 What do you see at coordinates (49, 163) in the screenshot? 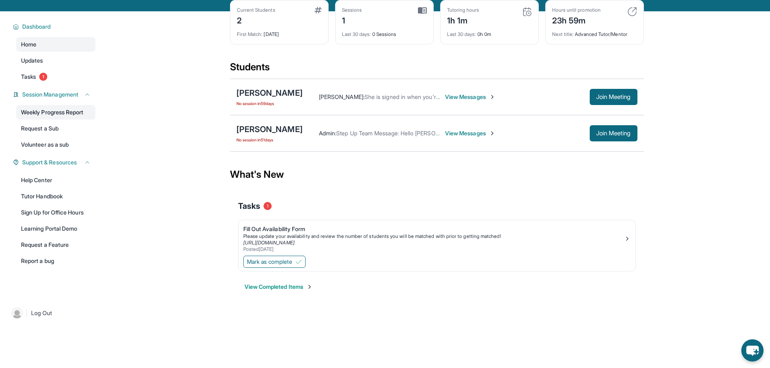
I see `span: Support & Resources` at bounding box center [49, 163].